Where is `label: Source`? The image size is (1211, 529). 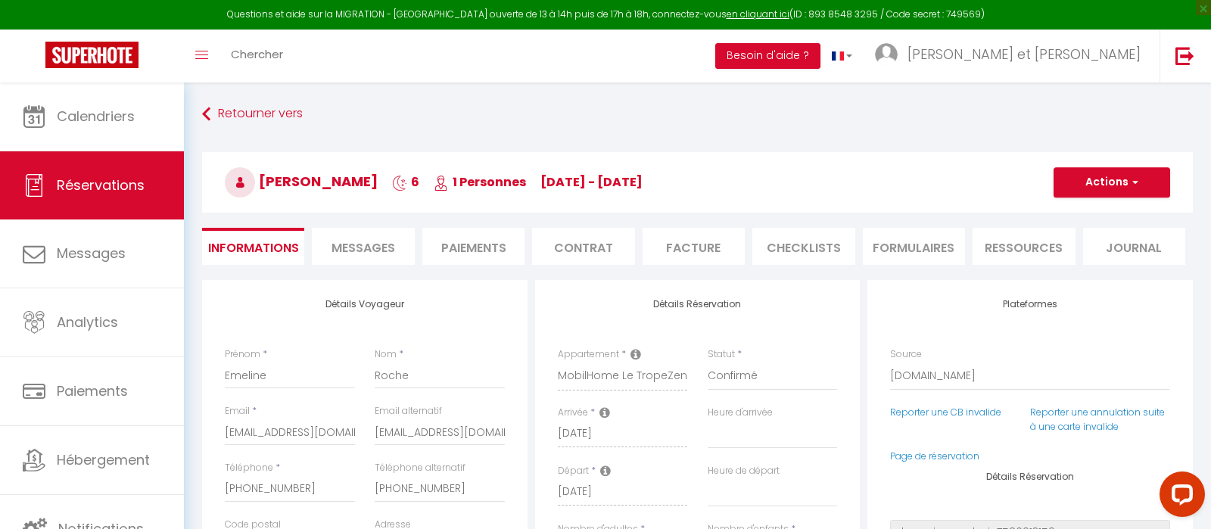
label: Source is located at coordinates (906, 354).